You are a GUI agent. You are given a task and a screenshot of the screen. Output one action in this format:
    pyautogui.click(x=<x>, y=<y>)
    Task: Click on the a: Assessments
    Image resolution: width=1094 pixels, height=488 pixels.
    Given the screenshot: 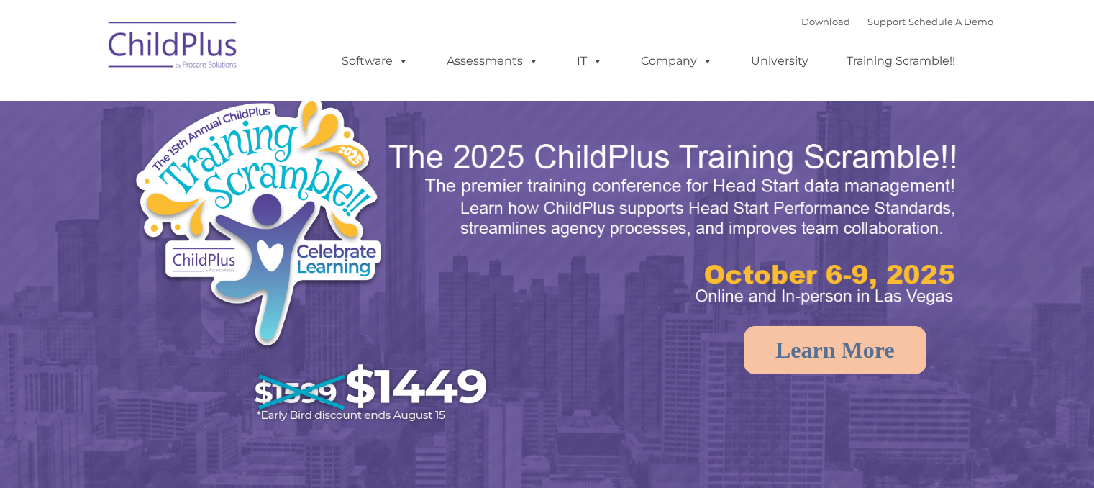 What is the action you would take?
    pyautogui.click(x=493, y=61)
    